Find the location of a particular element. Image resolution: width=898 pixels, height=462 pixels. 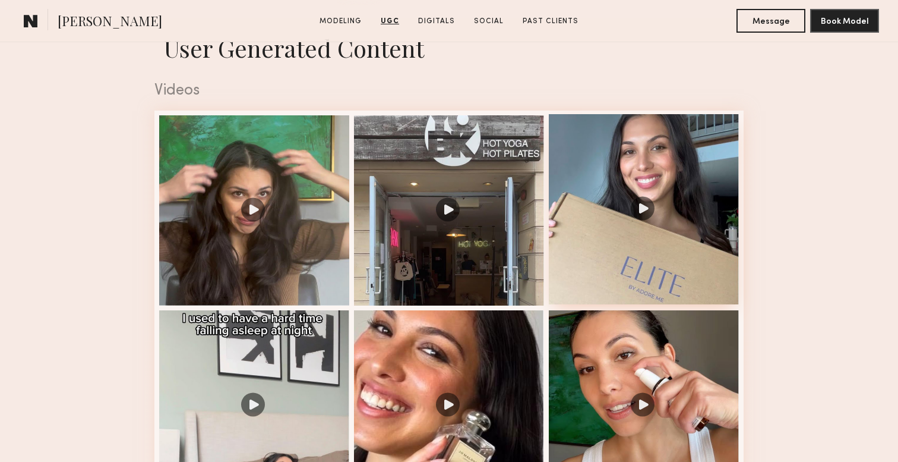

a: Social is located at coordinates (489, 21).